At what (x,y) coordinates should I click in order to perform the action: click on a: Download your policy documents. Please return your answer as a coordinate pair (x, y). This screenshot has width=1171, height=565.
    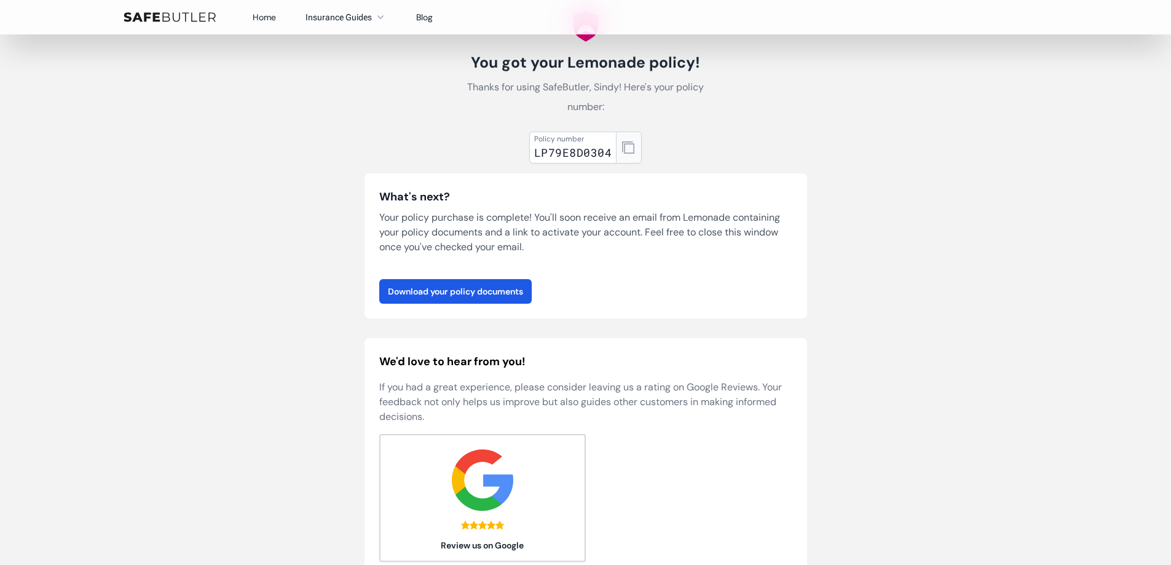
    Looking at the image, I should click on (456, 291).